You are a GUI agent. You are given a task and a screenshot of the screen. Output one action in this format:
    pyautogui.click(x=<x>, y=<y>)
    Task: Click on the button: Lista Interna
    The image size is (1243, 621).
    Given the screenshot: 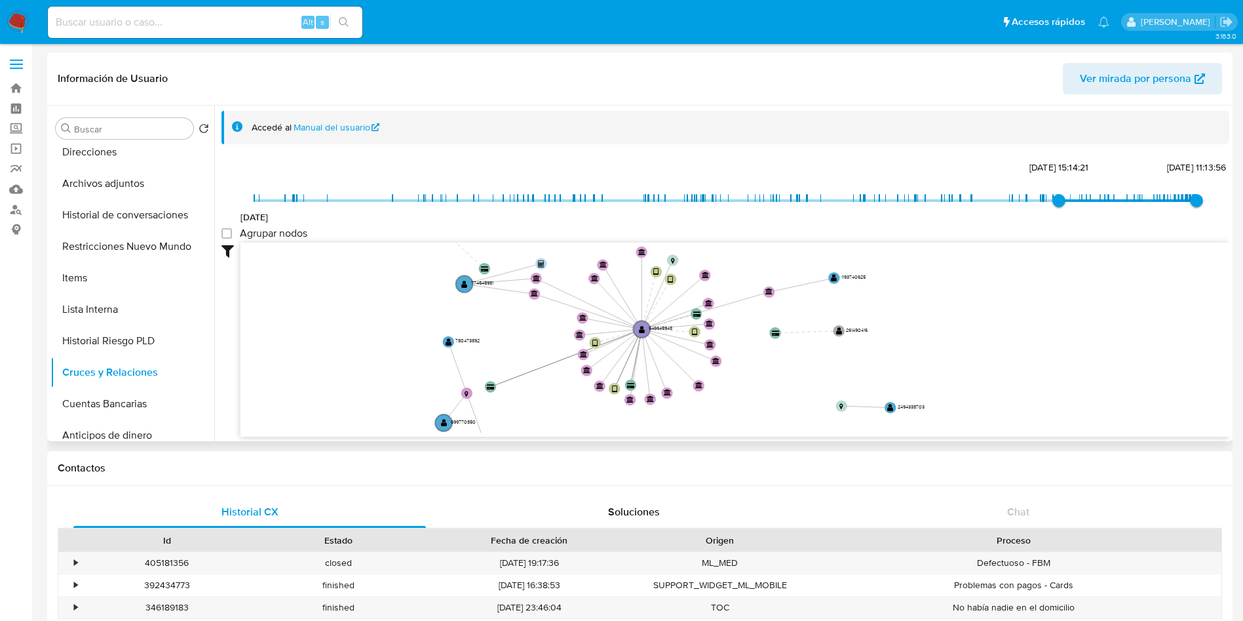 What is the action you would take?
    pyautogui.click(x=132, y=309)
    